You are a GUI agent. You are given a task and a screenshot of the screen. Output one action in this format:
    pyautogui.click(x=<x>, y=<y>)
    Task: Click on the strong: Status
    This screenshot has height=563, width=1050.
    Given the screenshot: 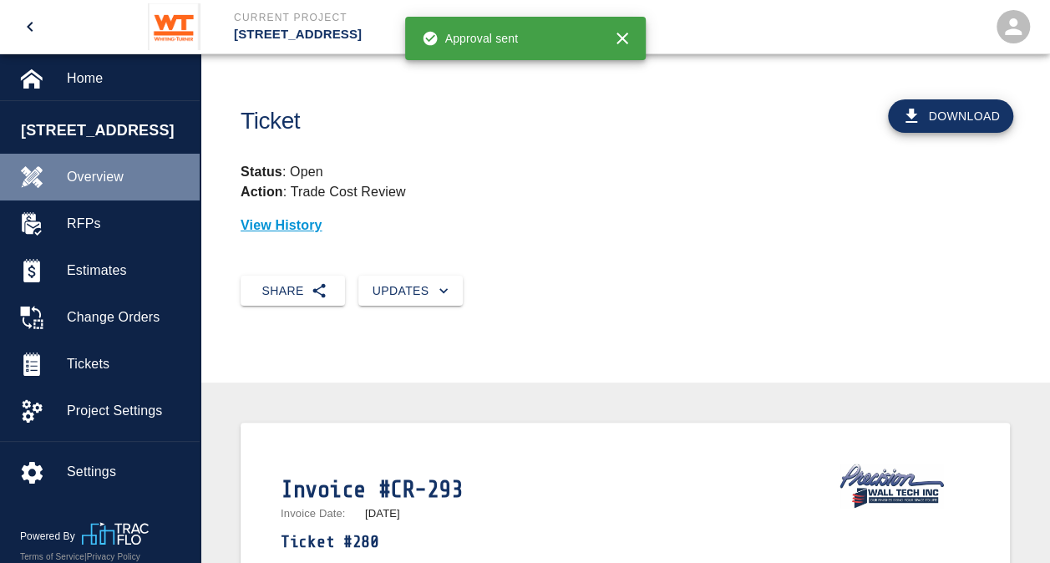 What is the action you would take?
    pyautogui.click(x=262, y=171)
    